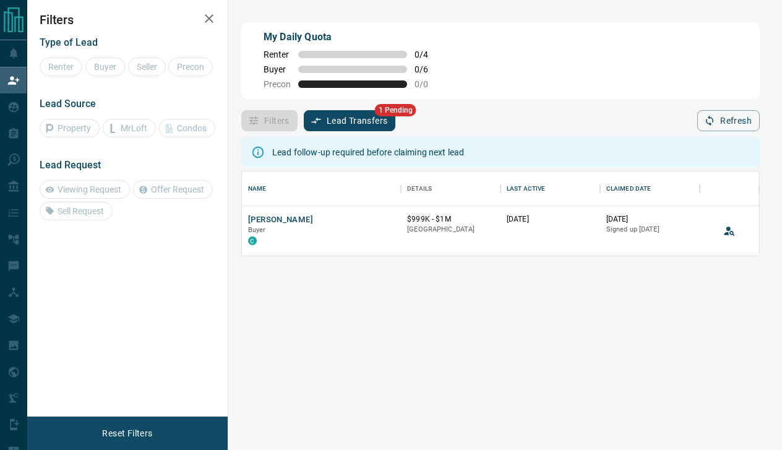 The height and width of the screenshot is (450, 782). I want to click on span: 0 / 0, so click(428, 84).